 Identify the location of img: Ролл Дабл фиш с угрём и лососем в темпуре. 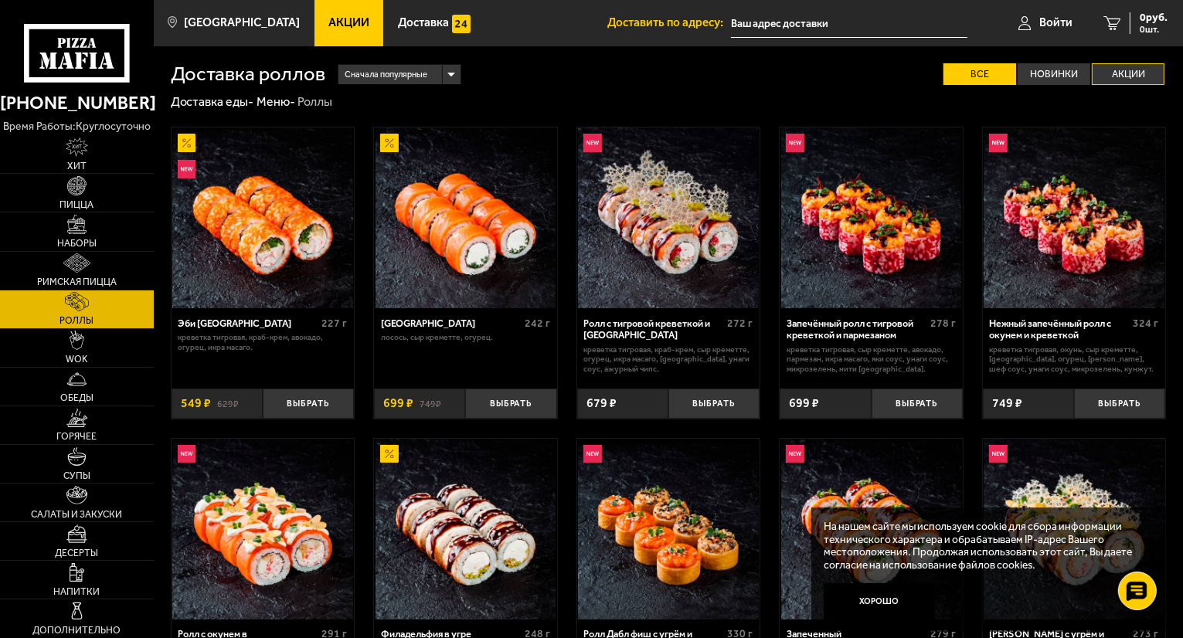
(668, 529).